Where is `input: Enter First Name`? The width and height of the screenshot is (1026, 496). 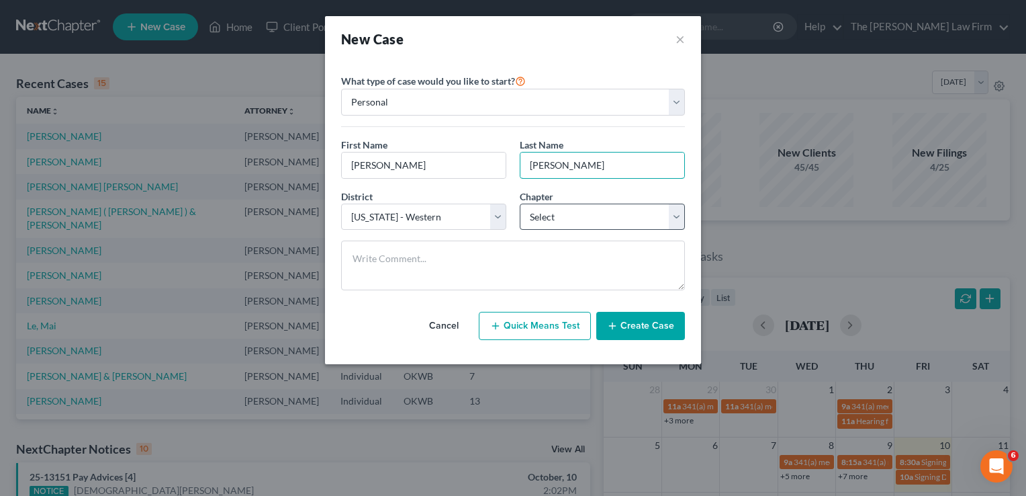
input: Enter First Name is located at coordinates (424, 165).